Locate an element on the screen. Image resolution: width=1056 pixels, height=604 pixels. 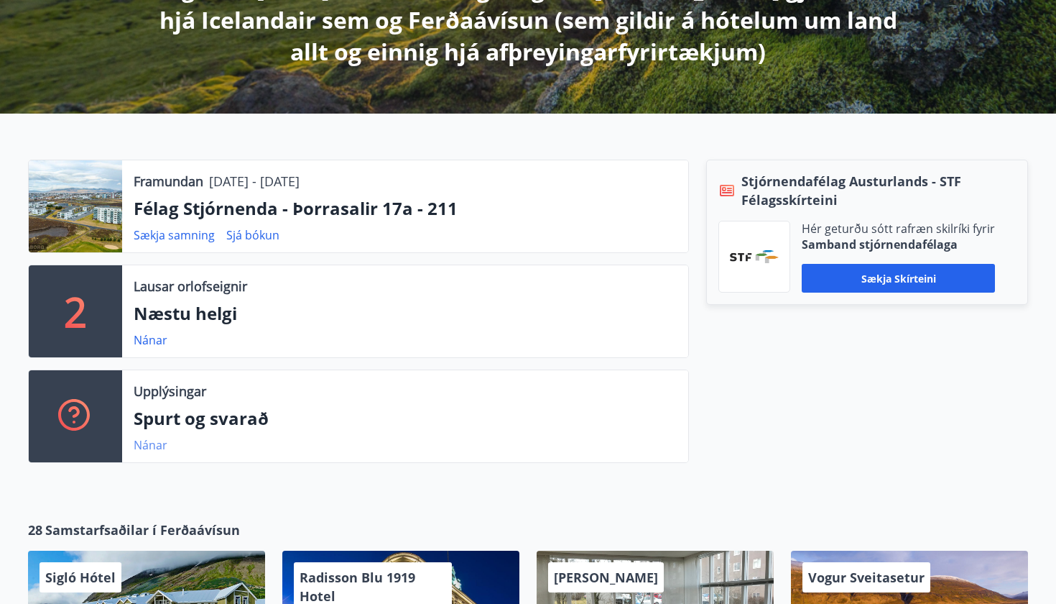
button: Sækja skírteini is located at coordinates (898, 278).